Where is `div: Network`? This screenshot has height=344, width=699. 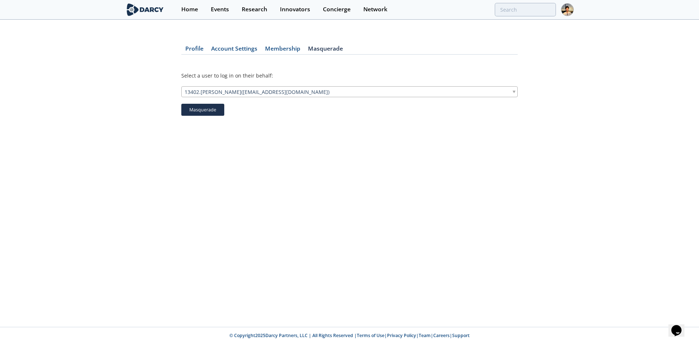
div: Network is located at coordinates (375, 9).